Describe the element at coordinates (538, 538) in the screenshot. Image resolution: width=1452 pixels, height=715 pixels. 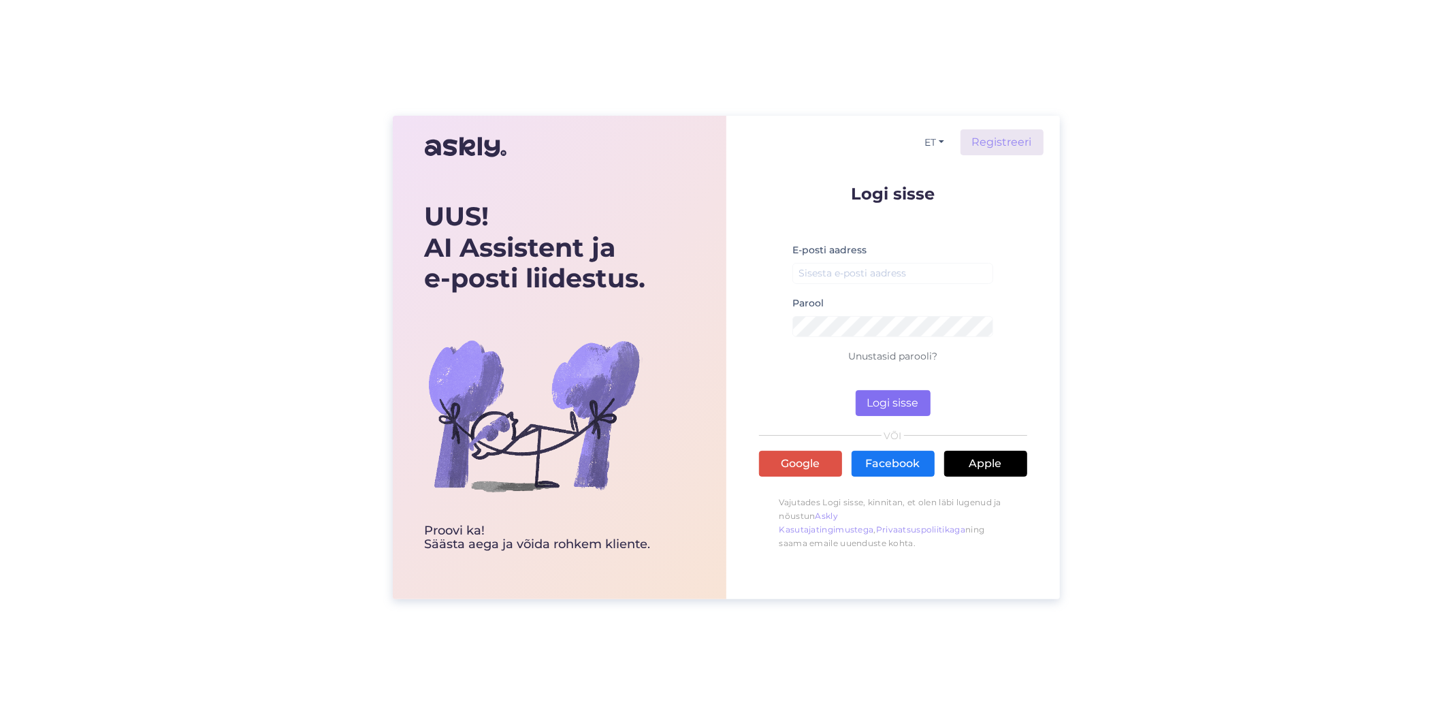
I see `div: Proovi ka! Säästa aega ja võida rohkem kliente.` at that location.